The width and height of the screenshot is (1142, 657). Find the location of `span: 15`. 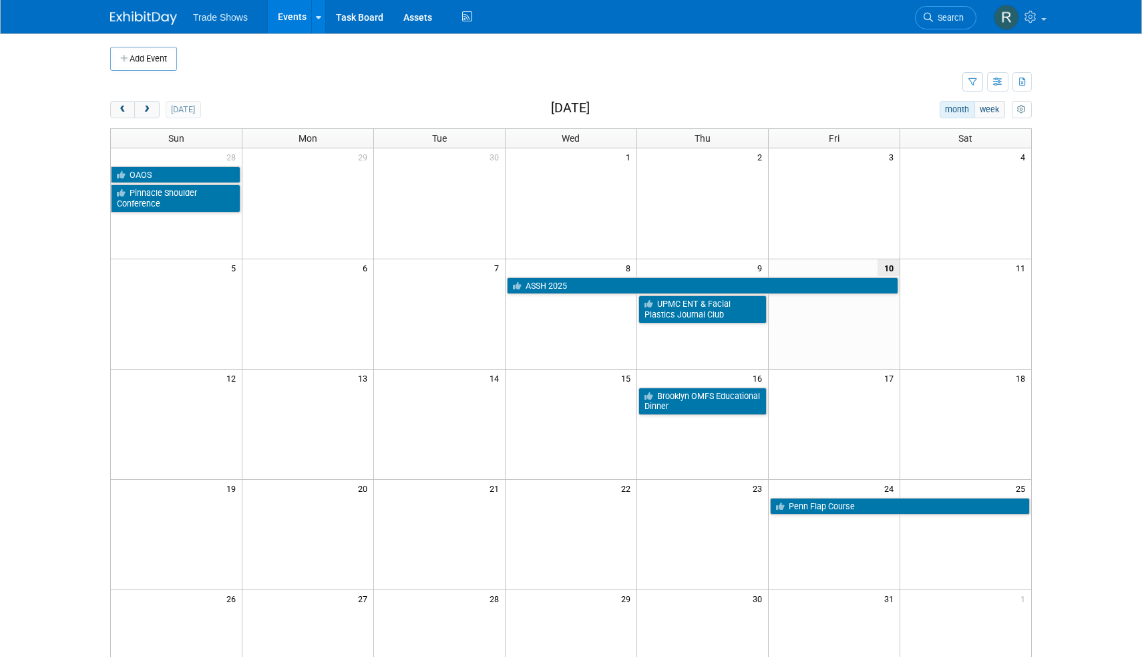

span: 15 is located at coordinates (628, 377).